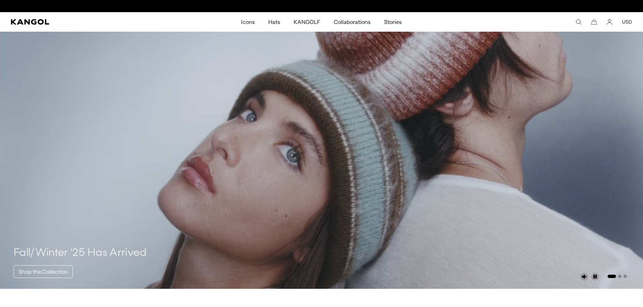  What do you see at coordinates (393, 22) in the screenshot?
I see `span: Stories` at bounding box center [393, 22].